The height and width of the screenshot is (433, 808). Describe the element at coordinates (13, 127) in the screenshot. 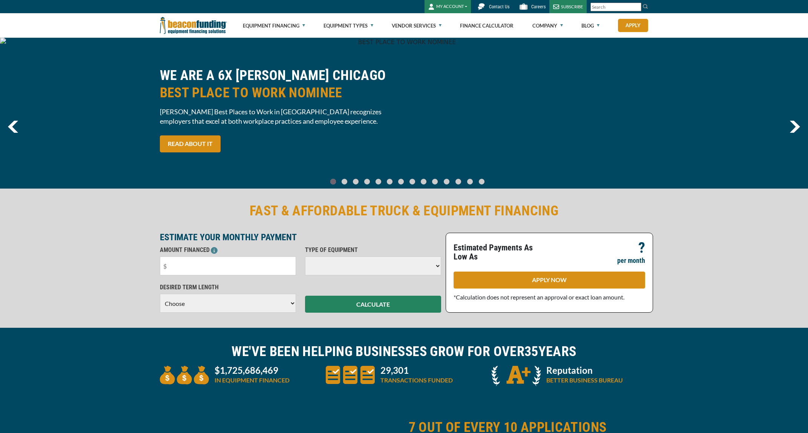

I see `a: previous` at that location.